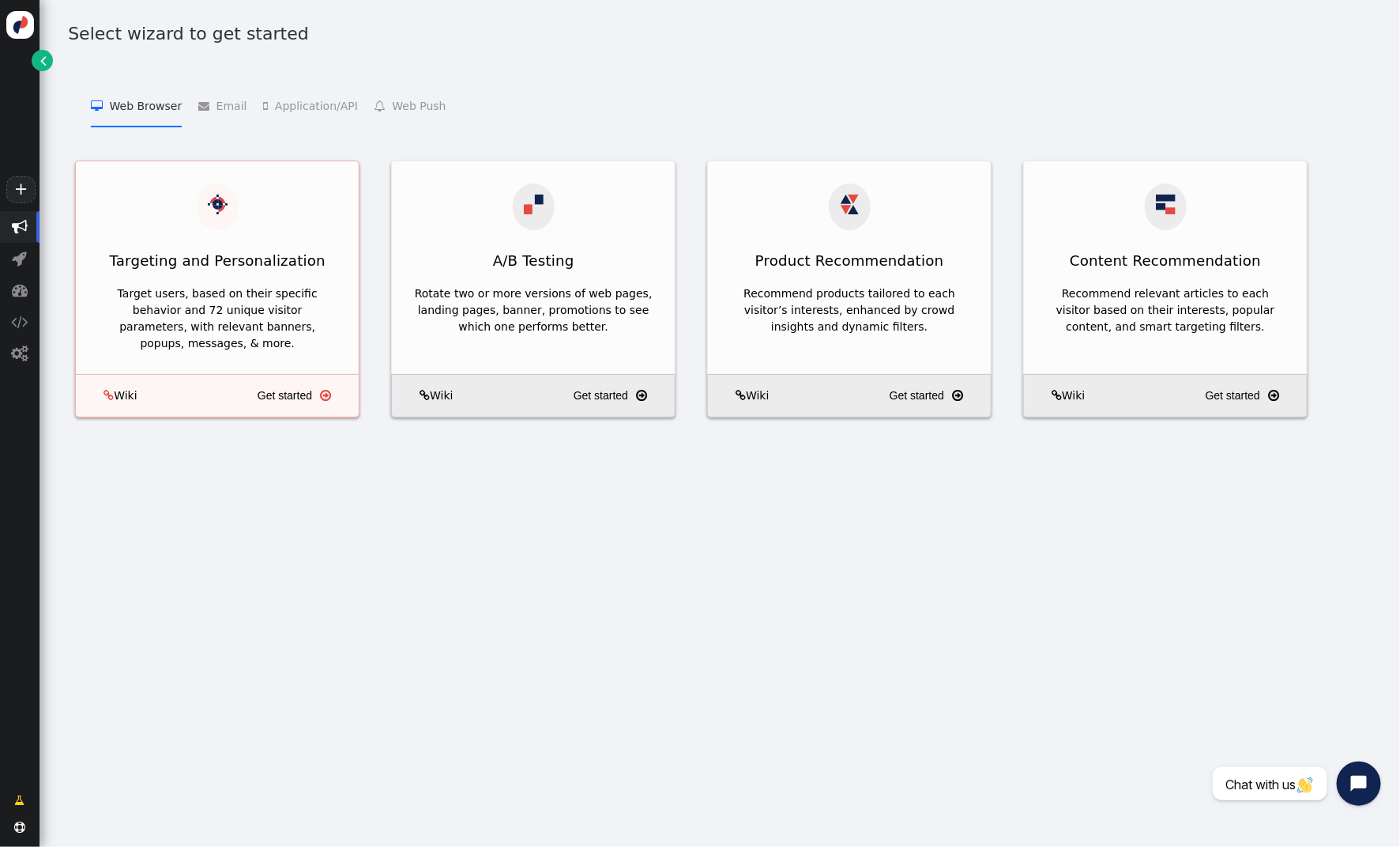 The width and height of the screenshot is (1400, 847). I want to click on div: Rotate two or more versions of web pages, landing pages, banner, promotions to see which one perf..., so click(533, 310).